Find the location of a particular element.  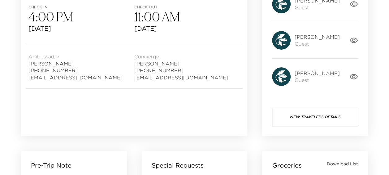

p: Special Requests is located at coordinates (178, 165).